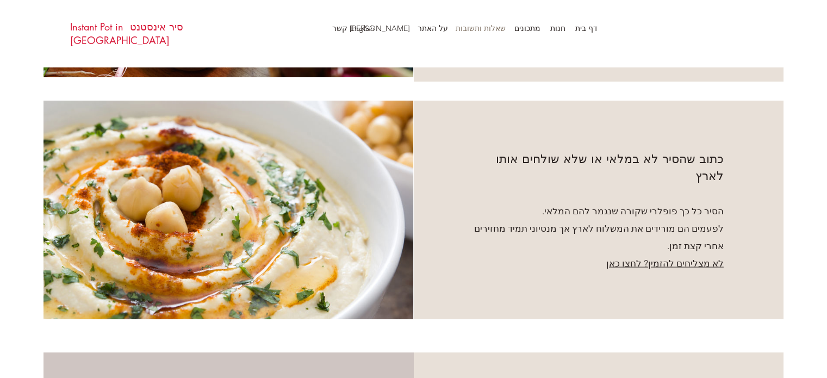 This screenshot has width=827, height=378. Describe the element at coordinates (599, 237) in the screenshot. I see `span: לפעמים הם מורידים את המשלוח לארץ אך מנסיוני תמיד מחזירים אחרי קצת זמן.` at that location.